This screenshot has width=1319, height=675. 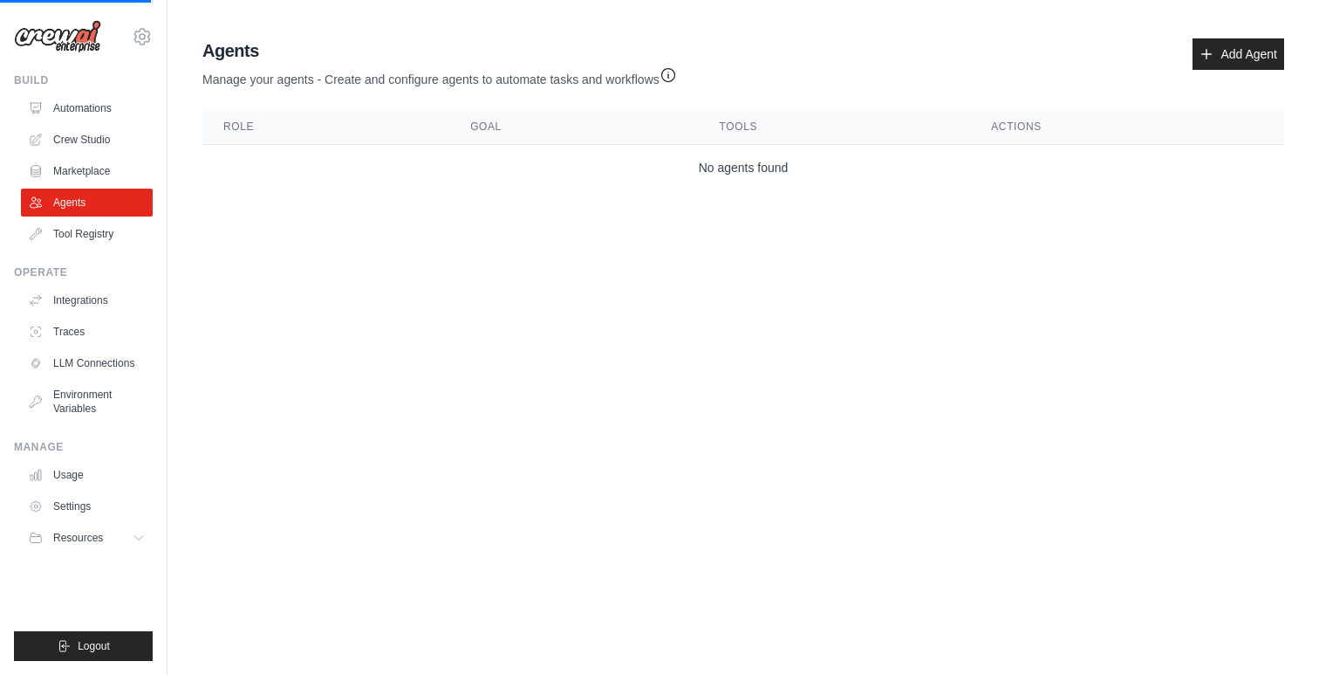 I want to click on a: Agents, so click(x=86, y=202).